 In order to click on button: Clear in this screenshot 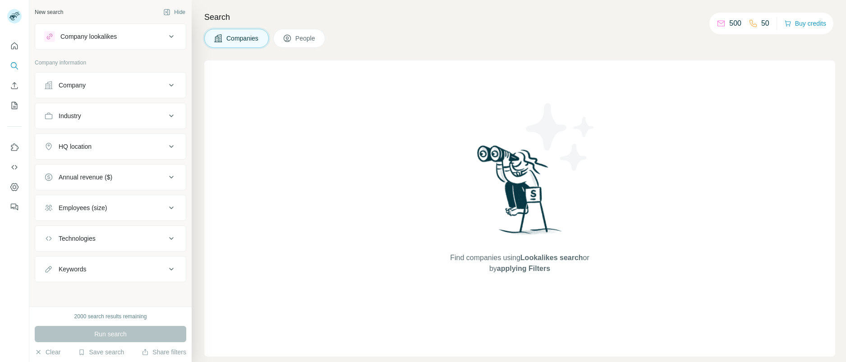, I will do `click(47, 352)`.